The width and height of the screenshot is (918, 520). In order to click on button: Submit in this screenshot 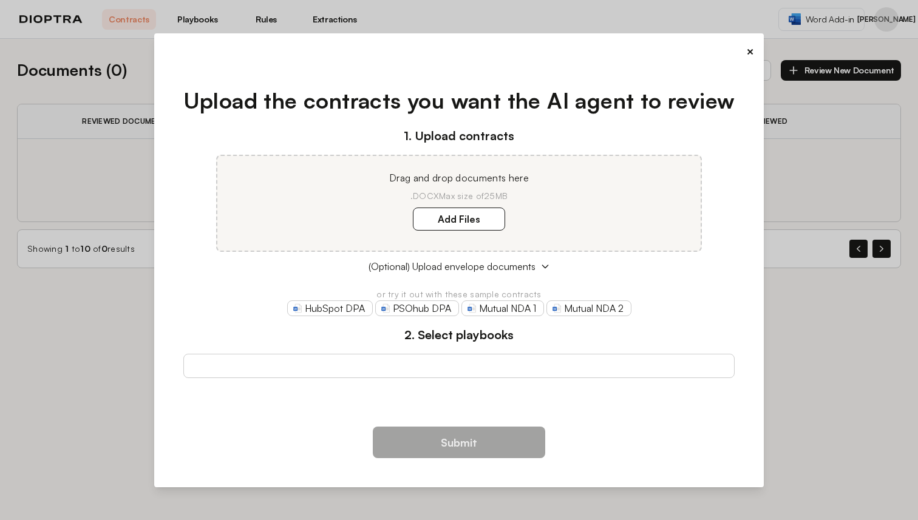, I will do `click(459, 443)`.